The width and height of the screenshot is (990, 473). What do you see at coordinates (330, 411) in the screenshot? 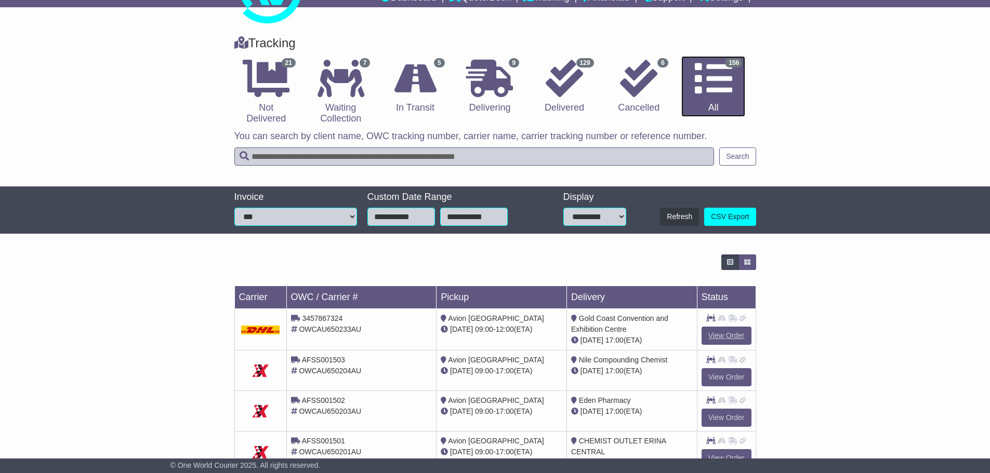
I see `span: OWCAU650203AU` at bounding box center [330, 411].